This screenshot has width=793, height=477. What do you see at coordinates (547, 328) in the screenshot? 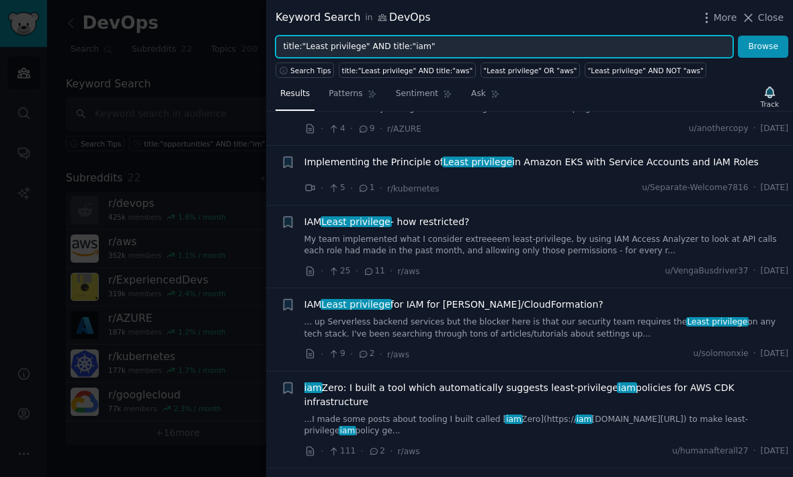
I see `a: ... up Serverless backend services but the blocker here is that our security team requires theLea...` at bounding box center [547, 328].